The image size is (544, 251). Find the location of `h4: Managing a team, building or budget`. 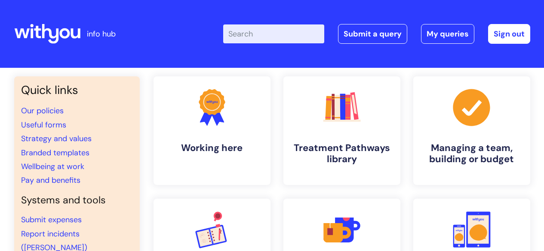

h4: Managing a team, building or budget is located at coordinates (472, 154).